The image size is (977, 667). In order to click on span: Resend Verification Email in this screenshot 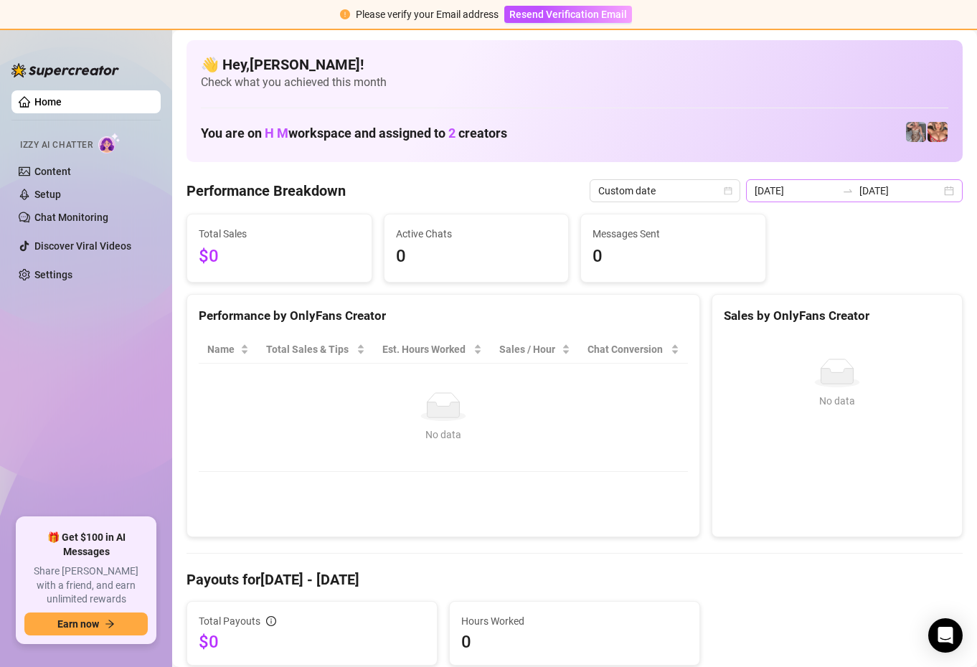, I will do `click(568, 14)`.